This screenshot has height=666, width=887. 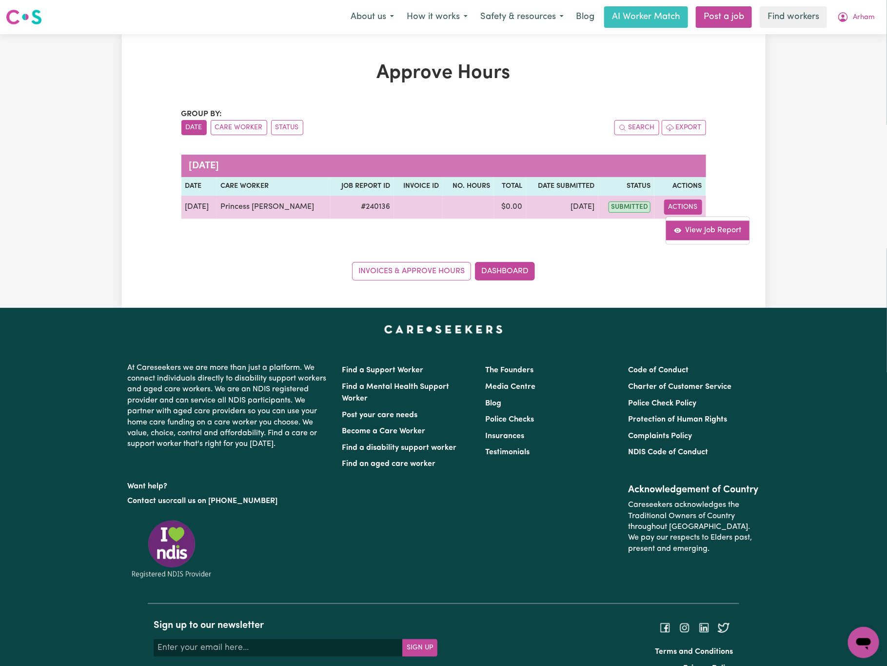 What do you see at coordinates (202, 114) in the screenshot?
I see `span: Group by:` at bounding box center [202, 114].